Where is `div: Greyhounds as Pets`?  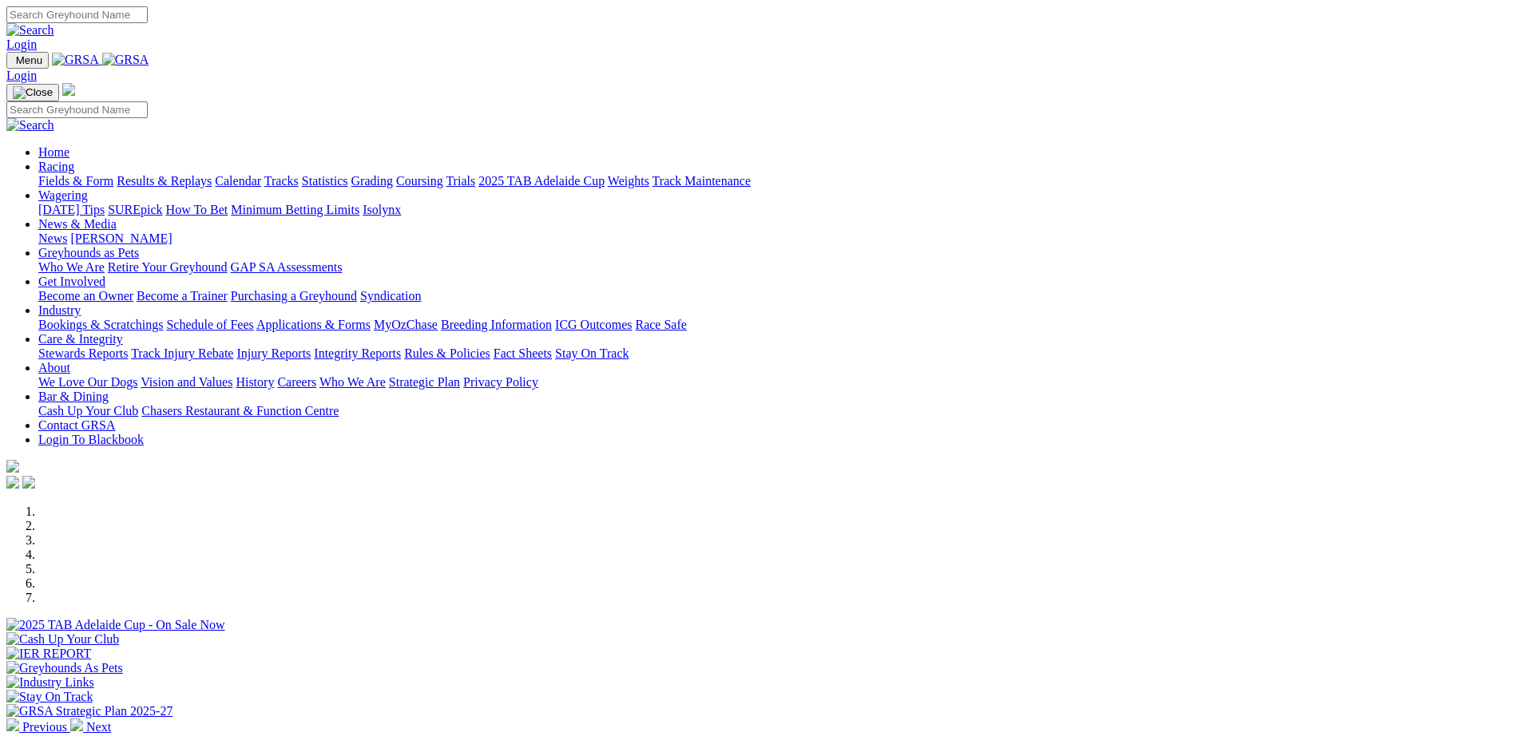 div: Greyhounds as Pets is located at coordinates (773, 268).